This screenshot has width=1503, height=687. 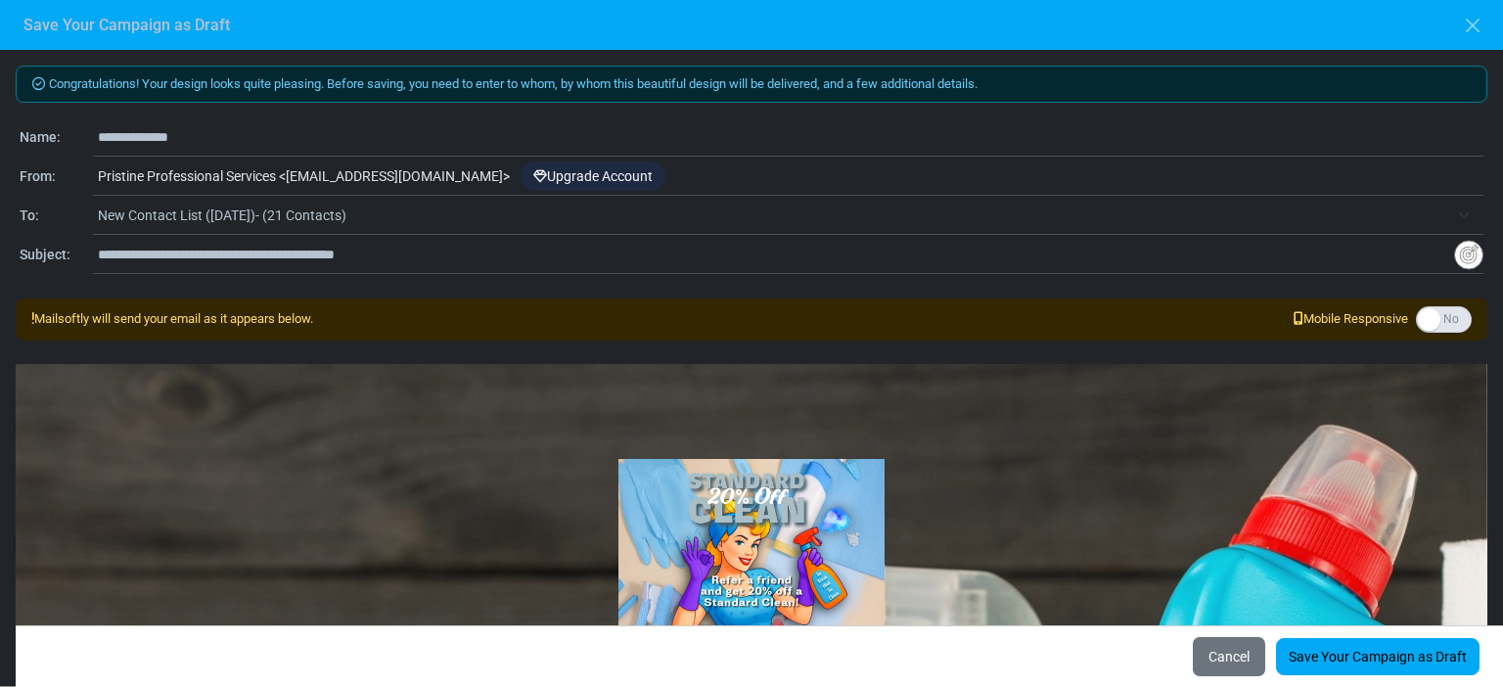 I want to click on span: Mobile Responsive, so click(x=1350, y=319).